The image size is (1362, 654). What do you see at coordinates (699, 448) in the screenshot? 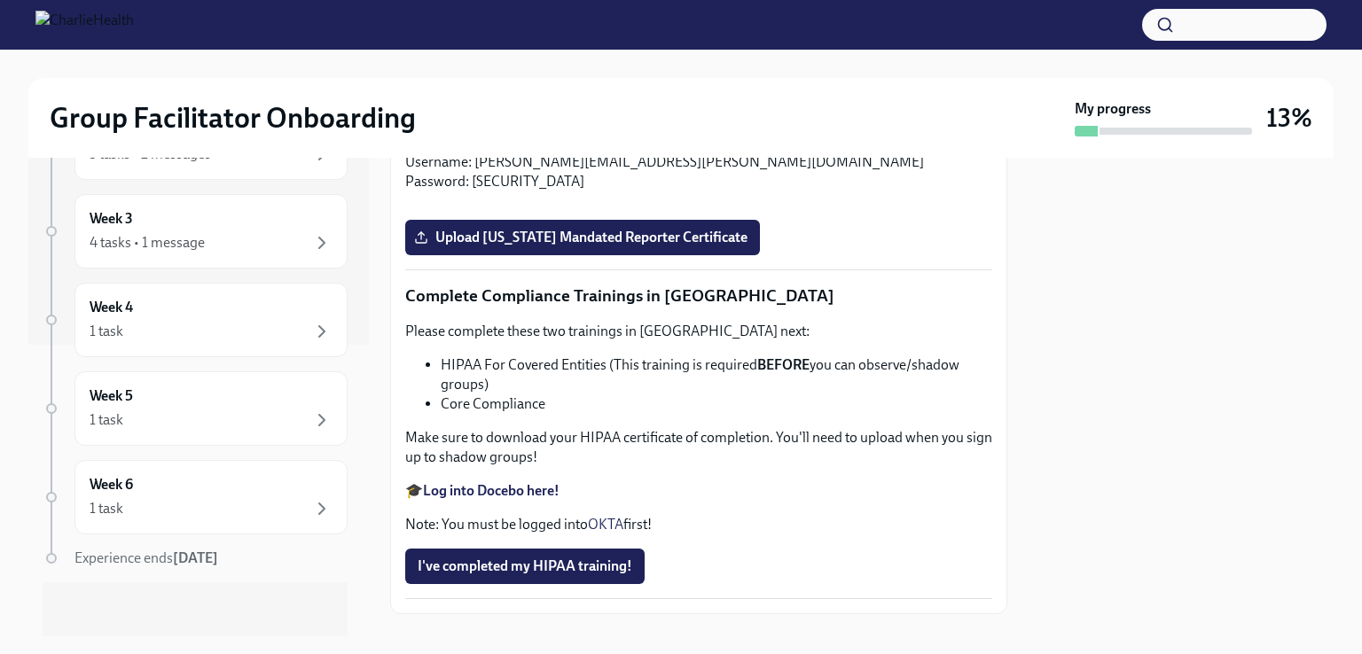
I see `p: Make sure to download your HIPAA certificate of completion. You'll need to upload when you sign u...` at bounding box center [699, 448].